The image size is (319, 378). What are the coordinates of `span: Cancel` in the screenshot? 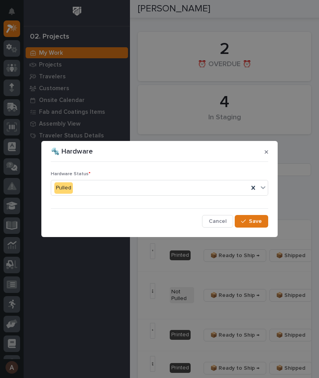 It's located at (217, 221).